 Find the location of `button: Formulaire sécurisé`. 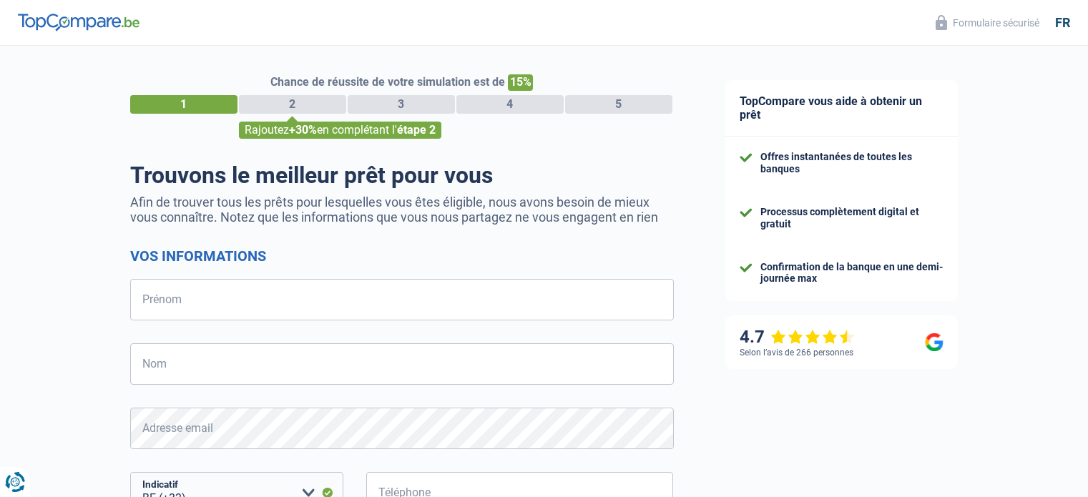

button: Formulaire sécurisé is located at coordinates (987, 22).